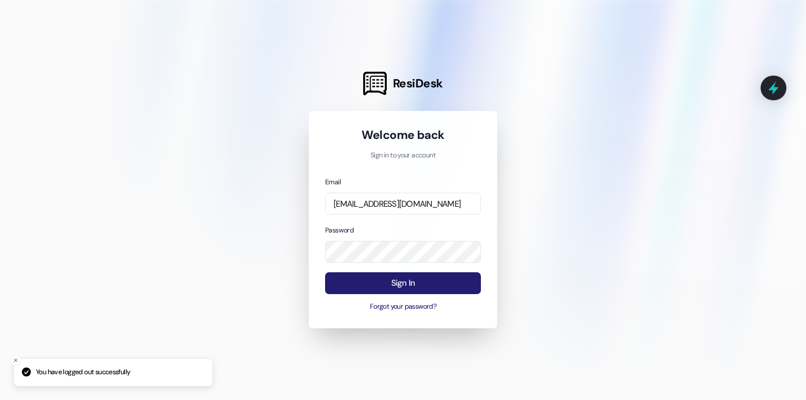 This screenshot has height=400, width=806. Describe the element at coordinates (403, 135) in the screenshot. I see `h1: Welcome back` at that location.